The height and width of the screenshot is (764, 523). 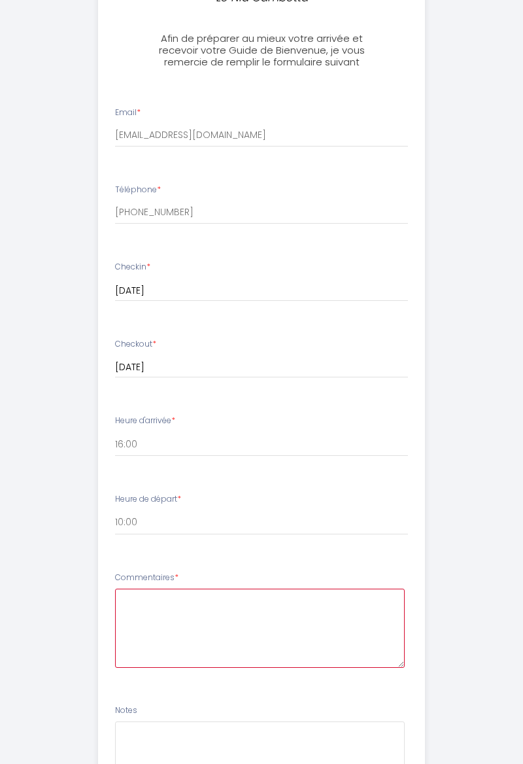 What do you see at coordinates (261, 50) in the screenshot?
I see `h3: Afin de préparer au mieux votre arrivée et recevoir votre Guide de Bienvenue, je vous remercie de...` at bounding box center [261, 50].